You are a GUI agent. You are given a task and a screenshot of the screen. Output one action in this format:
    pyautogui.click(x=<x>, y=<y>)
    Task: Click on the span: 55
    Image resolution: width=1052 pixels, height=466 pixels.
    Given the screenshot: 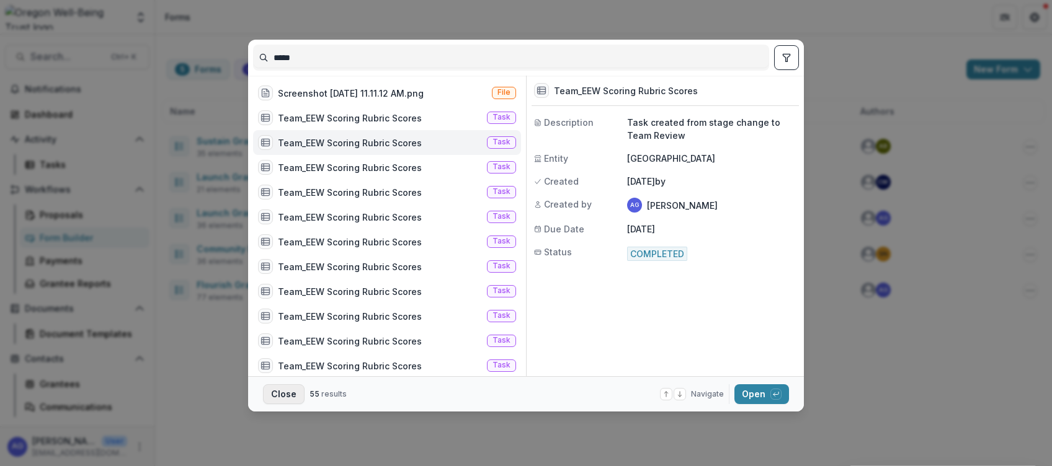 What is the action you would take?
    pyautogui.click(x=314, y=394)
    